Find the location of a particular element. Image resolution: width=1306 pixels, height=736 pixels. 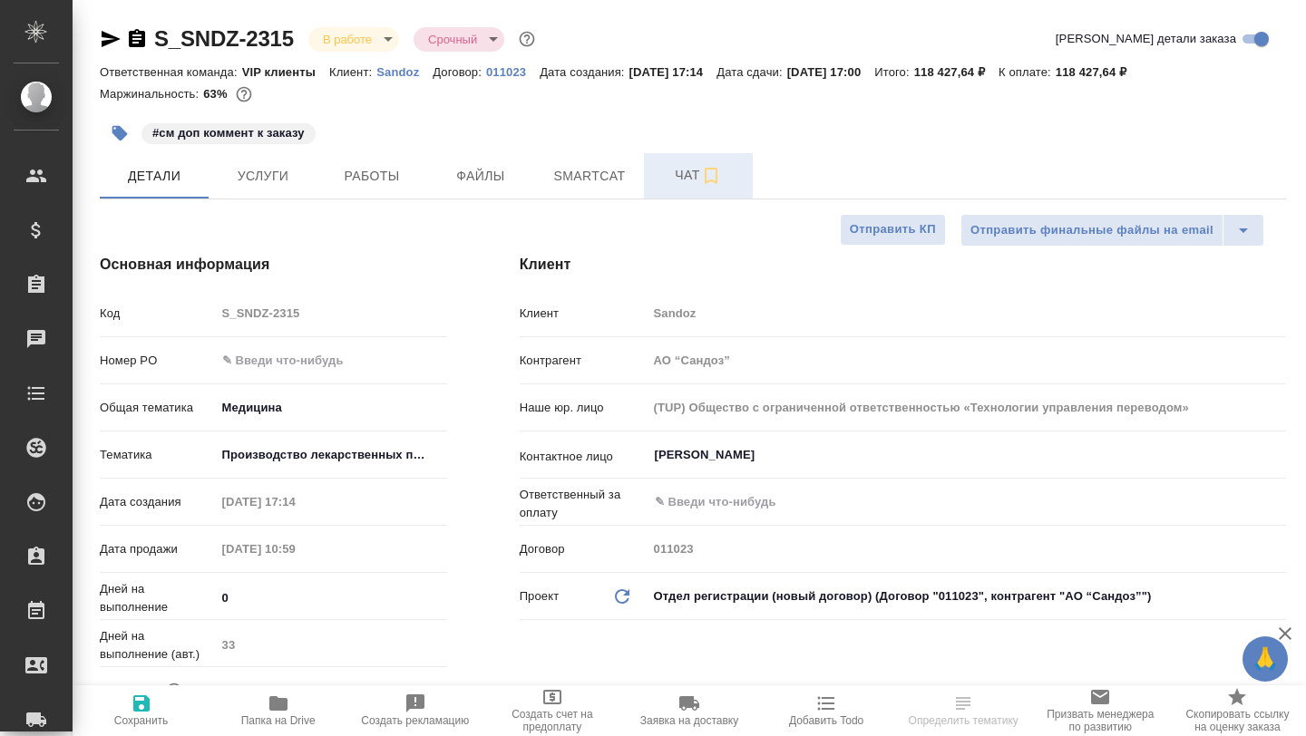

p: Дата сдачи is located at coordinates (131, 691).